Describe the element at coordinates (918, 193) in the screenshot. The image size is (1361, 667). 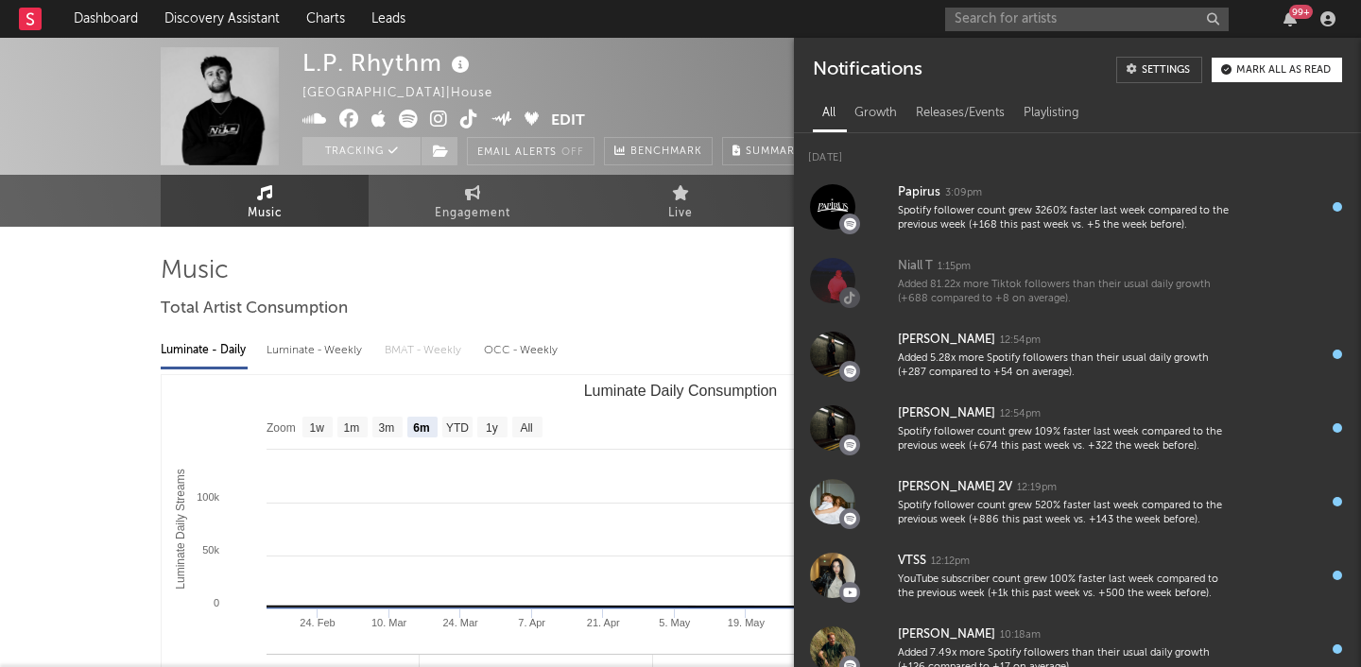
I see `div: Papirus` at that location.